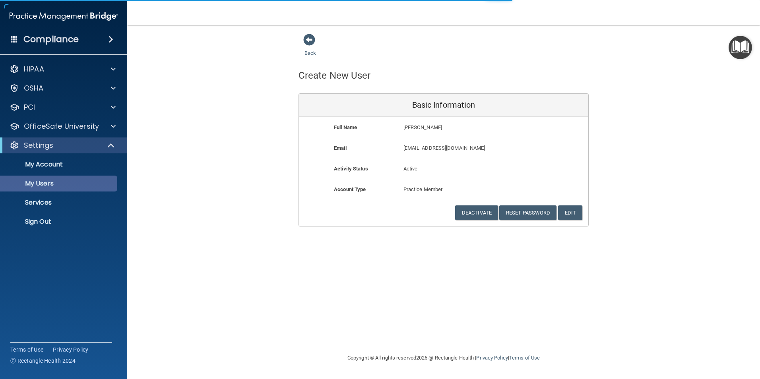 Image resolution: width=760 pixels, height=379 pixels. Describe the element at coordinates (62, 69) in the screenshot. I see `a: HIPAA` at that location.